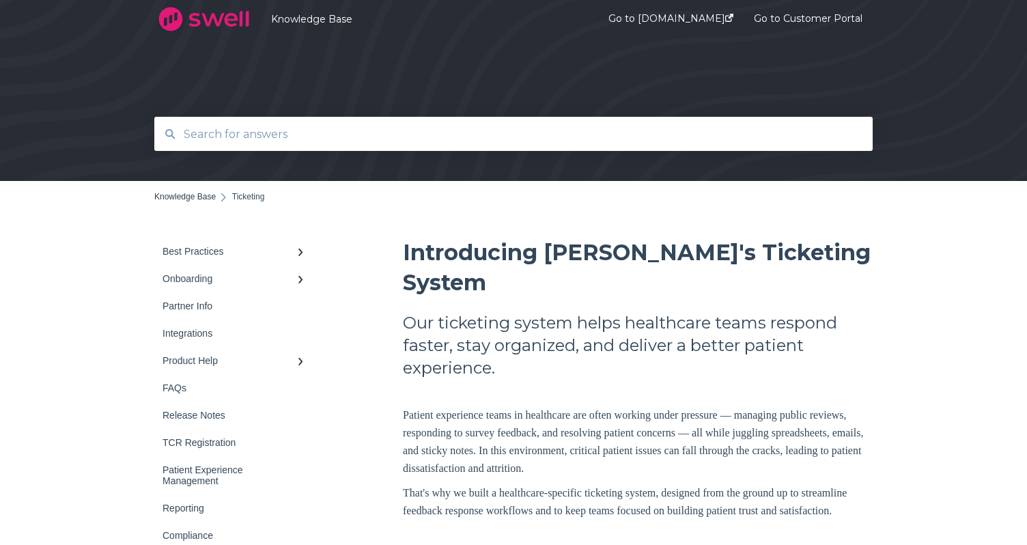  Describe the element at coordinates (229, 415) in the screenshot. I see `div: Release Notes` at that location.